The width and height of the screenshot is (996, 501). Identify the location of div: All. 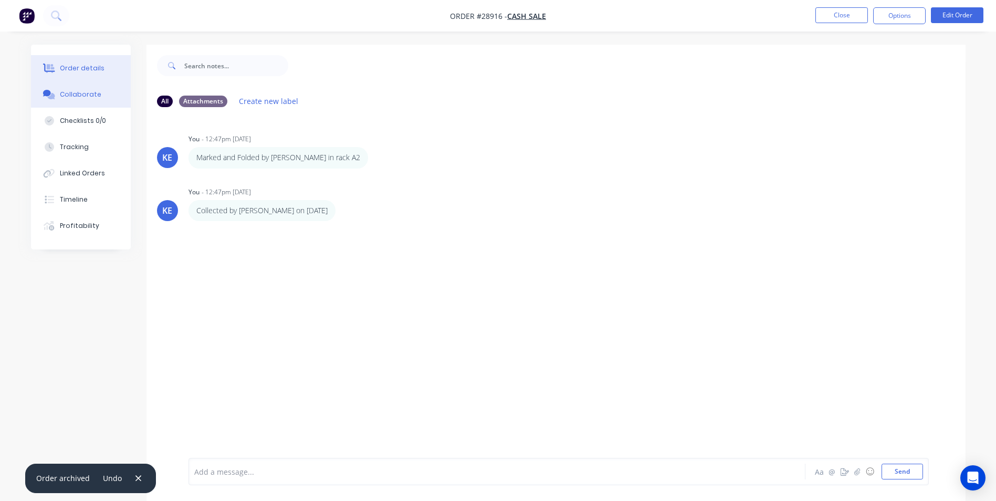
(165, 101).